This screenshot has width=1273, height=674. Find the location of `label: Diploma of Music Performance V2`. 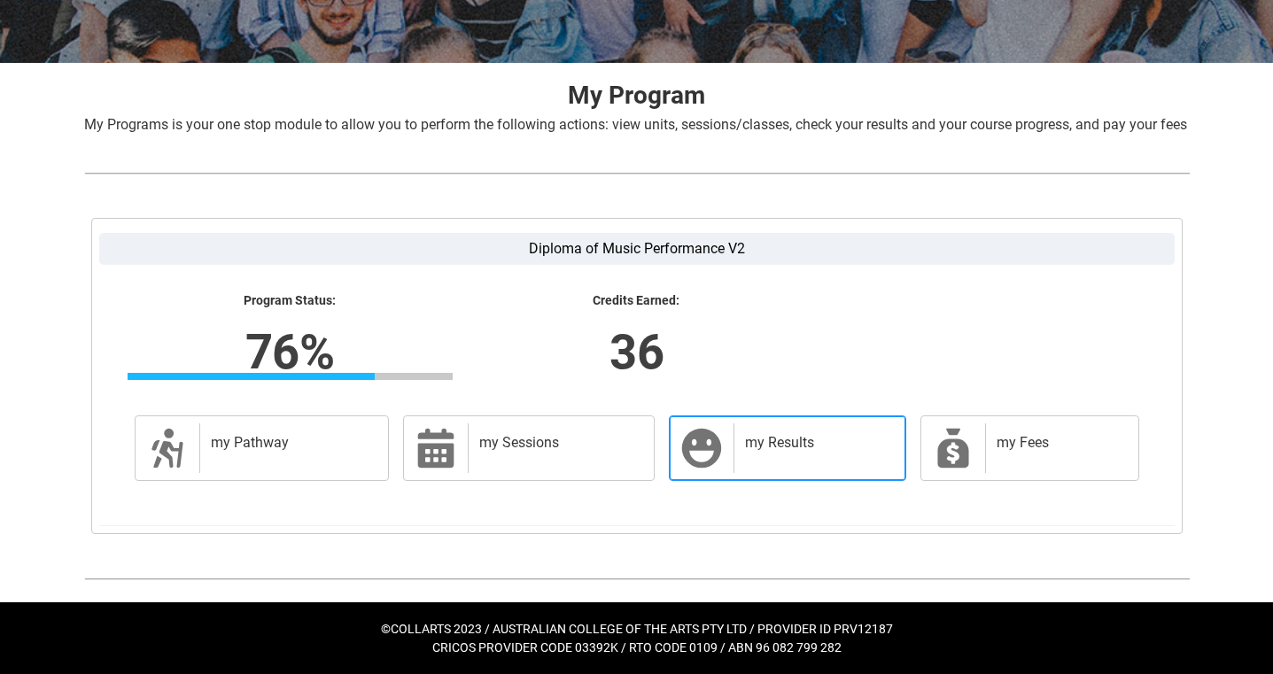

label: Diploma of Music Performance V2 is located at coordinates (637, 249).